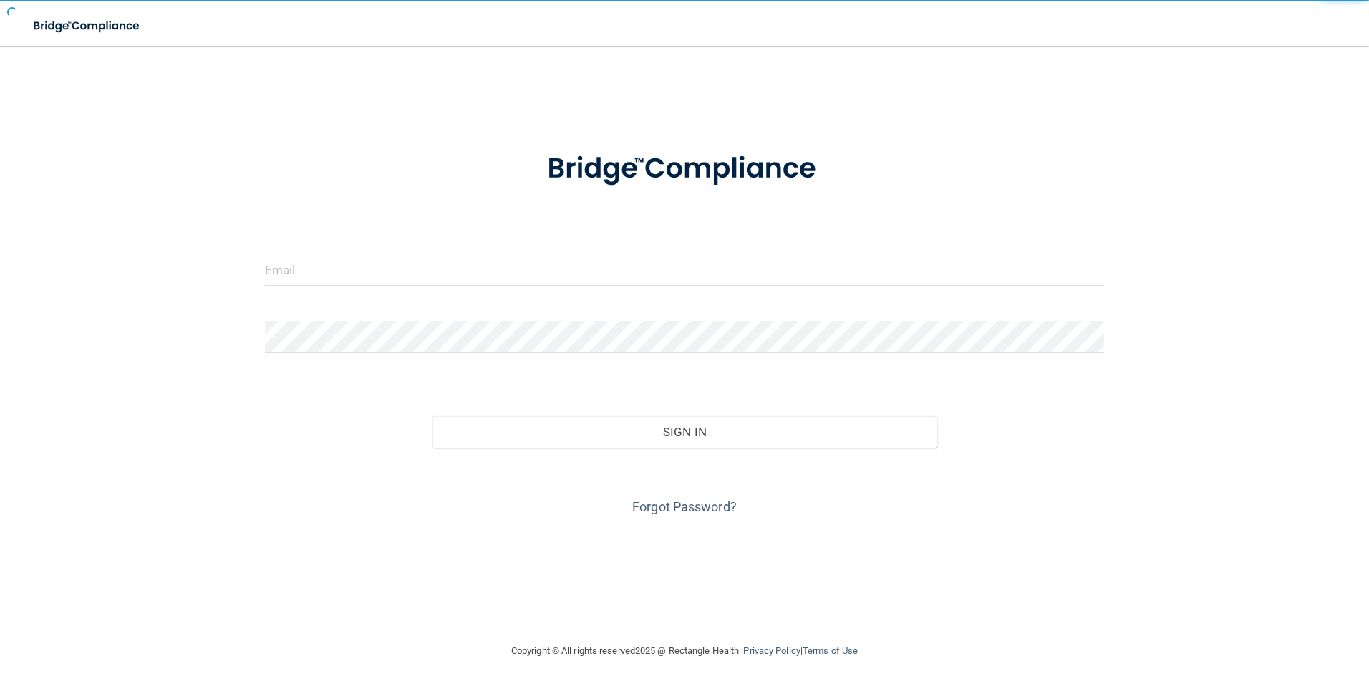 This screenshot has height=689, width=1369. I want to click on button: Sign In, so click(685, 432).